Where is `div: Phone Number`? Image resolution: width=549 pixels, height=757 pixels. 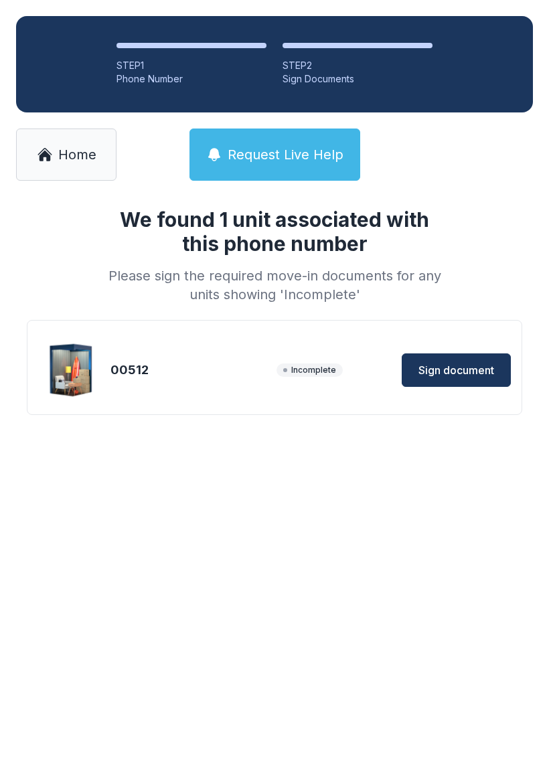 div: Phone Number is located at coordinates (191, 79).